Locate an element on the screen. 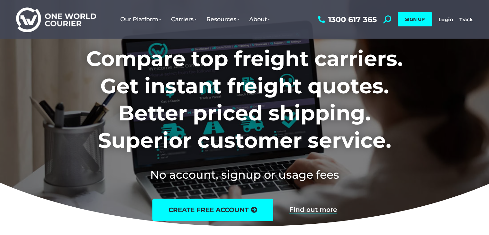 This screenshot has height=235, width=489. h1: Compare top freight carriers. Get instant freight quotes. Better priced shipping. Superior custom... is located at coordinates (244, 99).